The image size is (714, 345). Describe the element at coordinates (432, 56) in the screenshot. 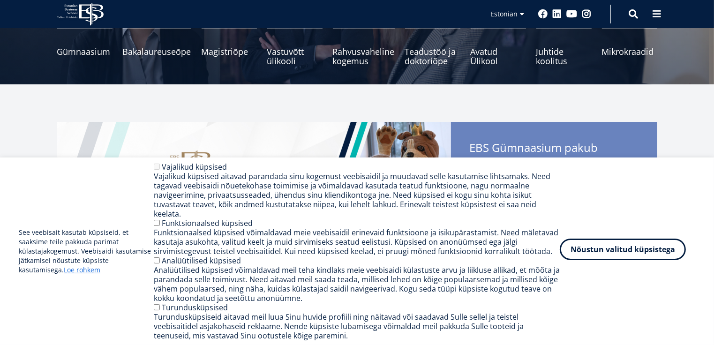

I see `span: Teadustöö ja doktoriõpe` at that location.